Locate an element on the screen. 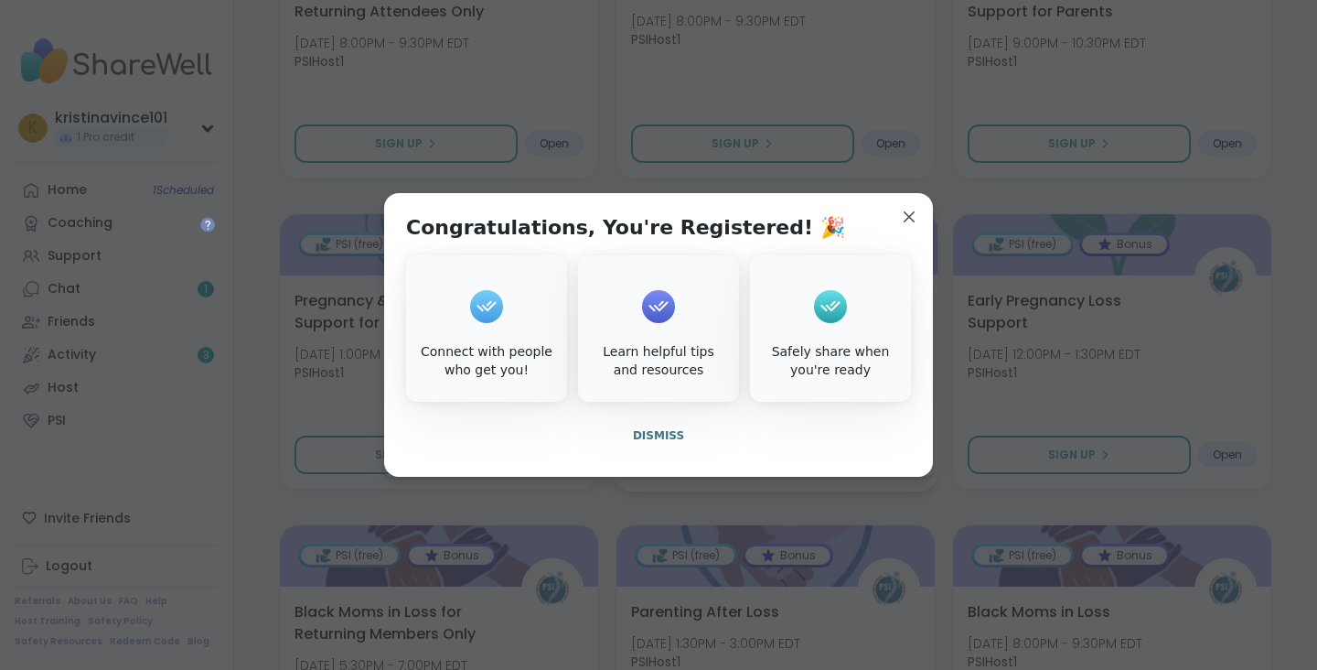  button: Dismiss is located at coordinates (659, 435).